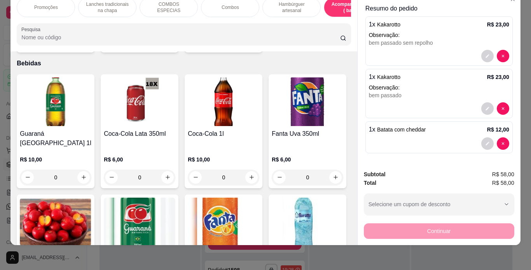 The image size is (531, 270). I want to click on p: Resumo do pedido, so click(439, 9).